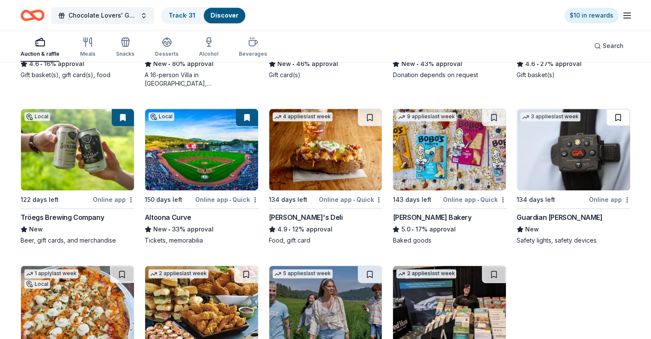  Describe the element at coordinates (209, 54) in the screenshot. I see `div: Alcohol` at that location.